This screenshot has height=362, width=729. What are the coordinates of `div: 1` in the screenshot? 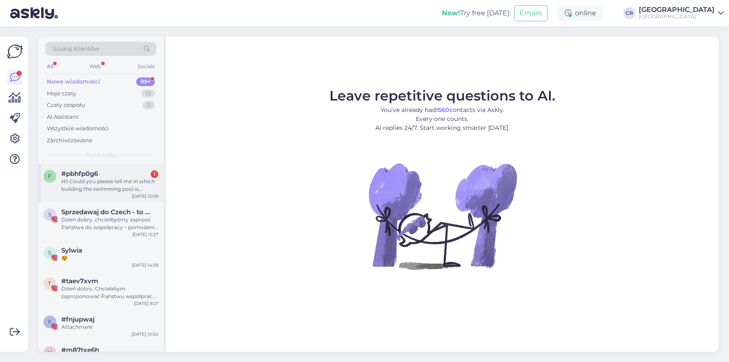 It's located at (155, 174).